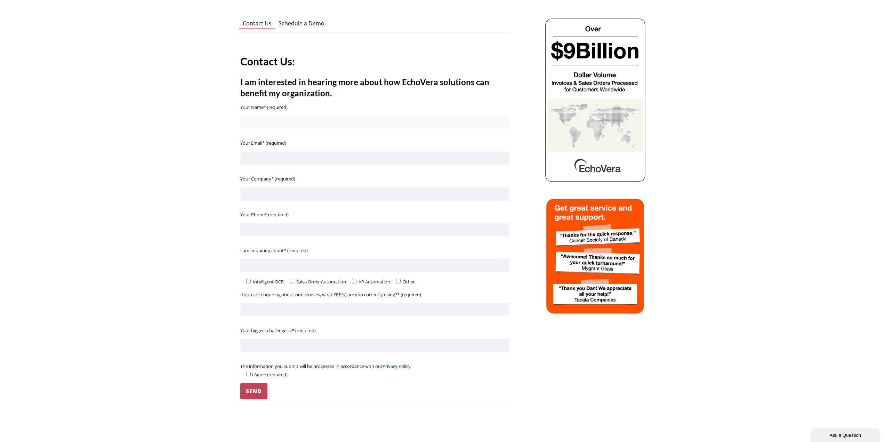 The height and width of the screenshot is (442, 885). Describe the element at coordinates (595, 256) in the screenshot. I see `img: echovera intelligent ocr sales order automation` at that location.